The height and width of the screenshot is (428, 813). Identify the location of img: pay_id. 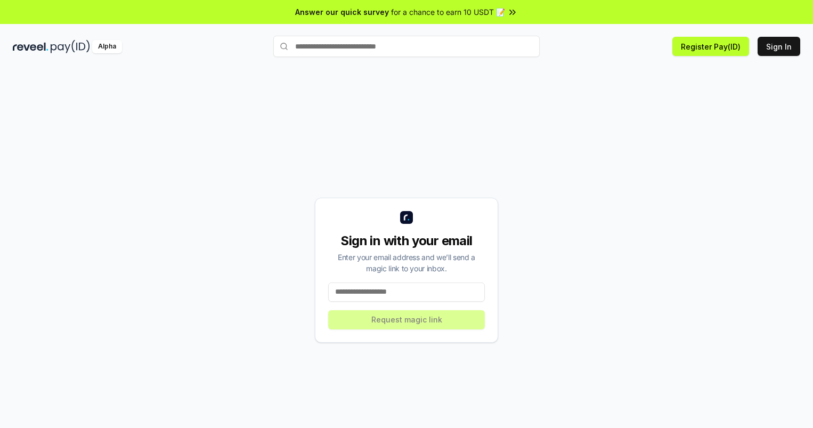
(70, 46).